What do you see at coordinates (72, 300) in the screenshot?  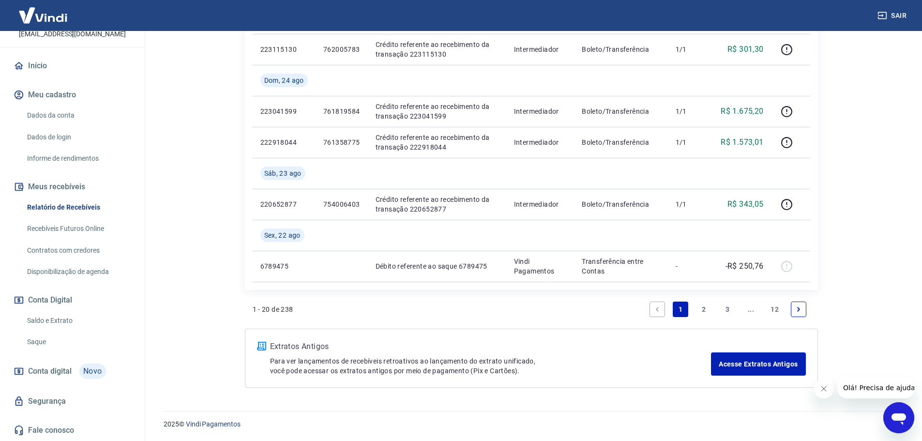 I see `button: Conta Digital` at bounding box center [72, 300].